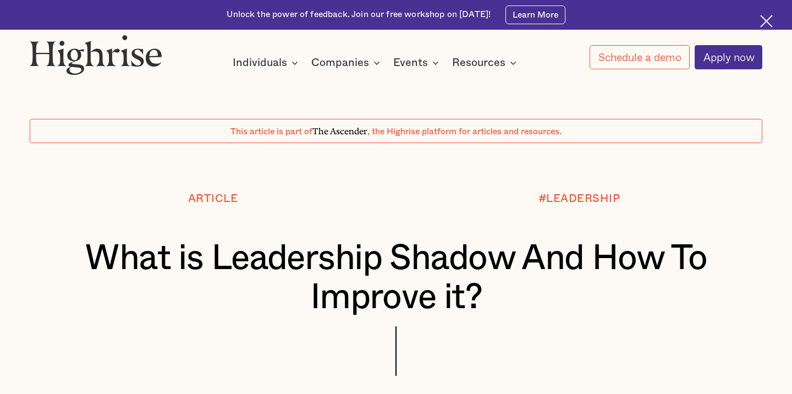  I want to click on a: Schedule a demo, so click(639, 57).